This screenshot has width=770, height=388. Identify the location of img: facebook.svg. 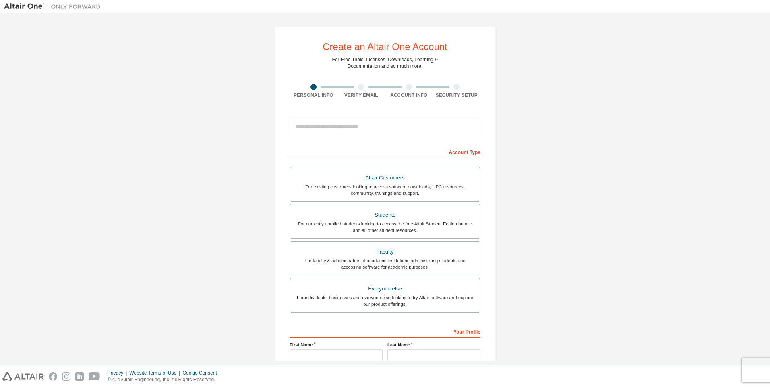
(53, 376).